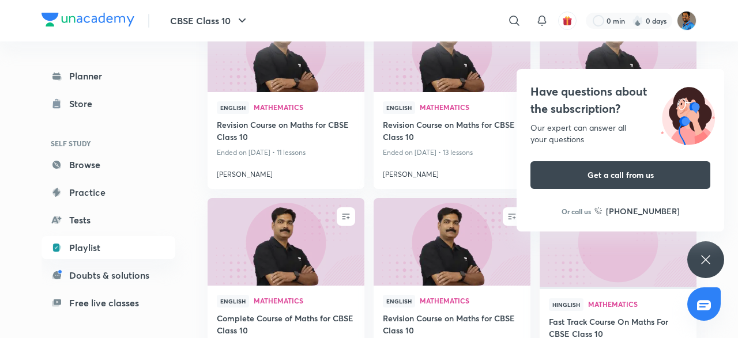  Describe the element at coordinates (576, 212) in the screenshot. I see `p: Or call us` at that location.